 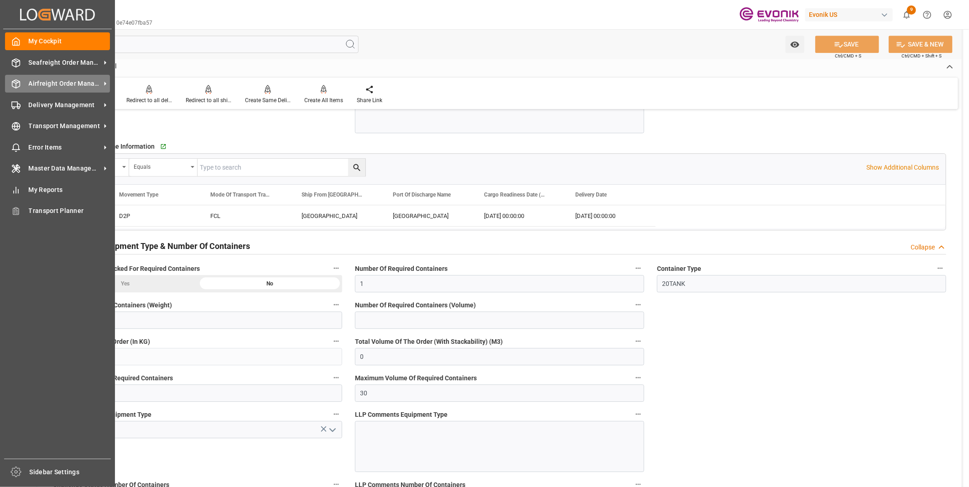 What do you see at coordinates (151, 246) in the screenshot?
I see `h2: Challenging Equipment Type & Number Of Containers` at bounding box center [151, 246].